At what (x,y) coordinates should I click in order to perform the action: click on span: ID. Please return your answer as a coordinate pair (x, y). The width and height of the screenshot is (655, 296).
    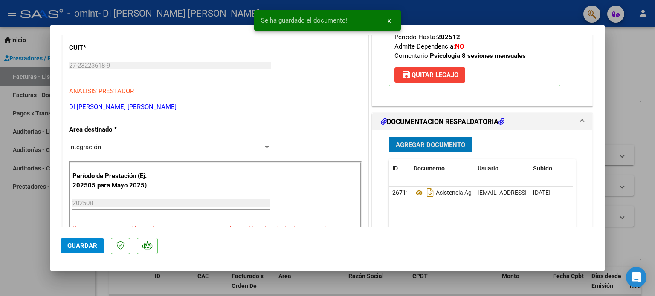
    Looking at the image, I should click on (395, 168).